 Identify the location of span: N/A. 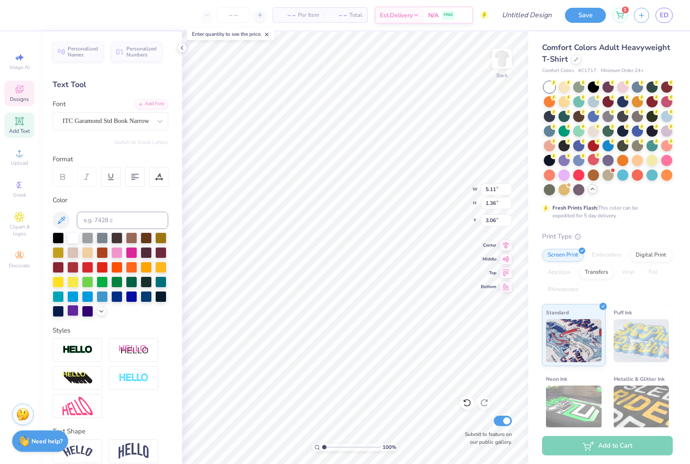
(433, 15).